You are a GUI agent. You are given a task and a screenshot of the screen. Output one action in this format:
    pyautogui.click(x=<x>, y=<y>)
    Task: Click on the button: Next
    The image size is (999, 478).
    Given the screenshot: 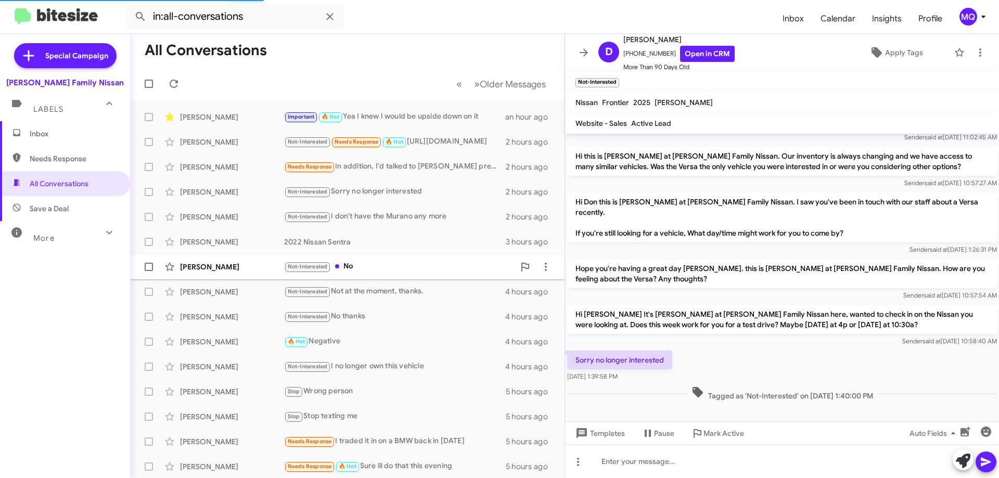 What is the action you would take?
    pyautogui.click(x=510, y=84)
    